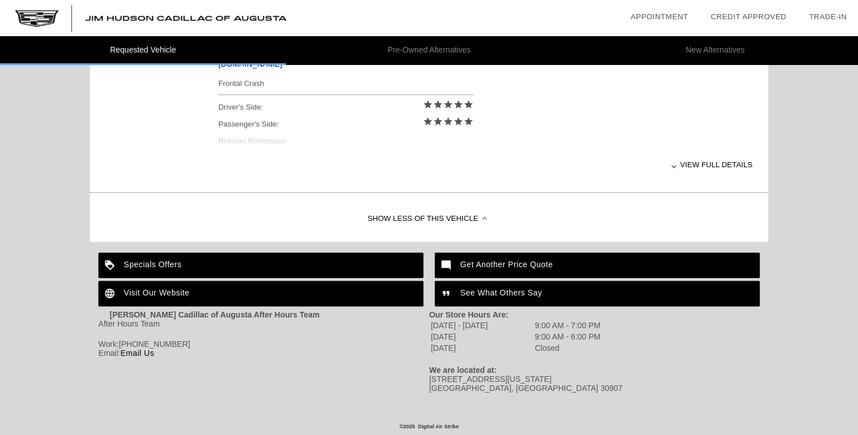  I want to click on div: Passenger's Side:, so click(345, 124).